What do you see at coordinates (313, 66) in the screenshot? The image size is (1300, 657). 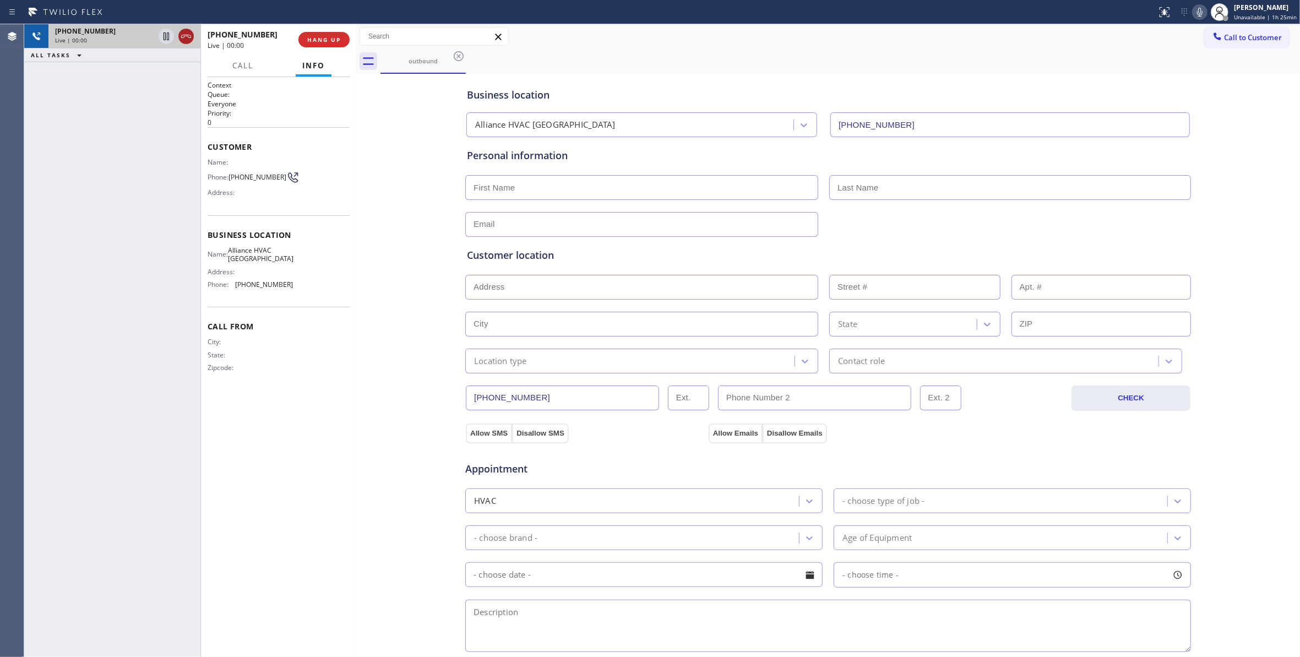 I see `span: Info` at bounding box center [313, 66].